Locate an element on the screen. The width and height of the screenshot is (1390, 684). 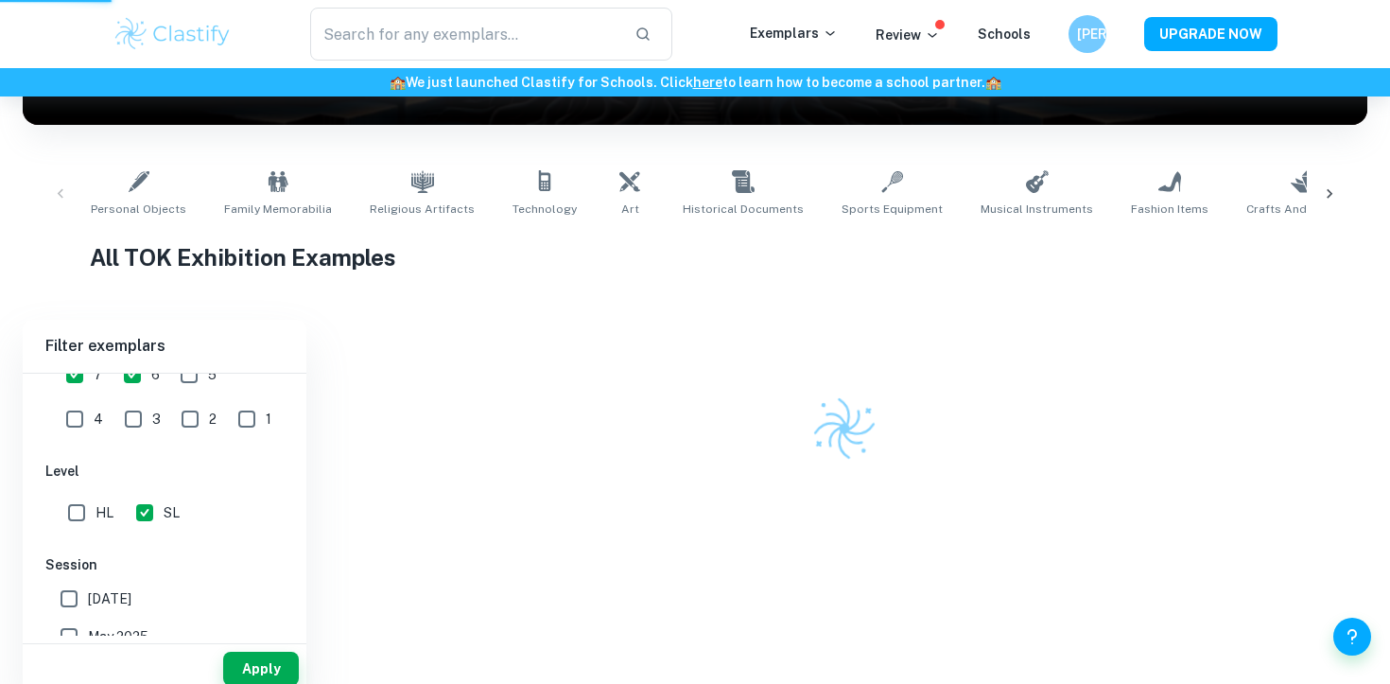
span: 2 is located at coordinates (213, 419).